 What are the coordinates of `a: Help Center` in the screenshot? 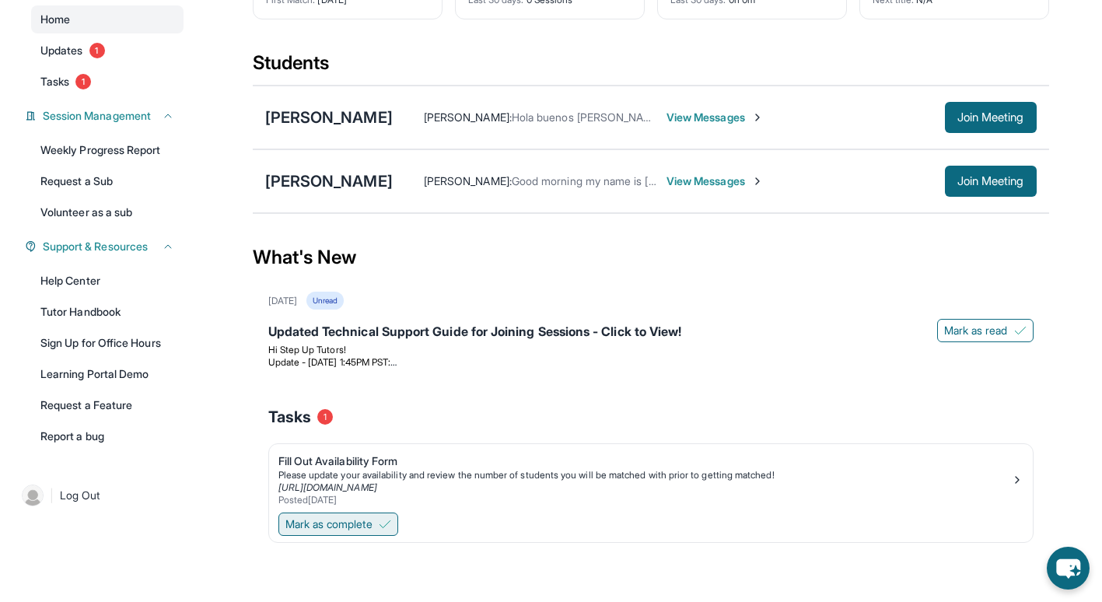 It's located at (107, 281).